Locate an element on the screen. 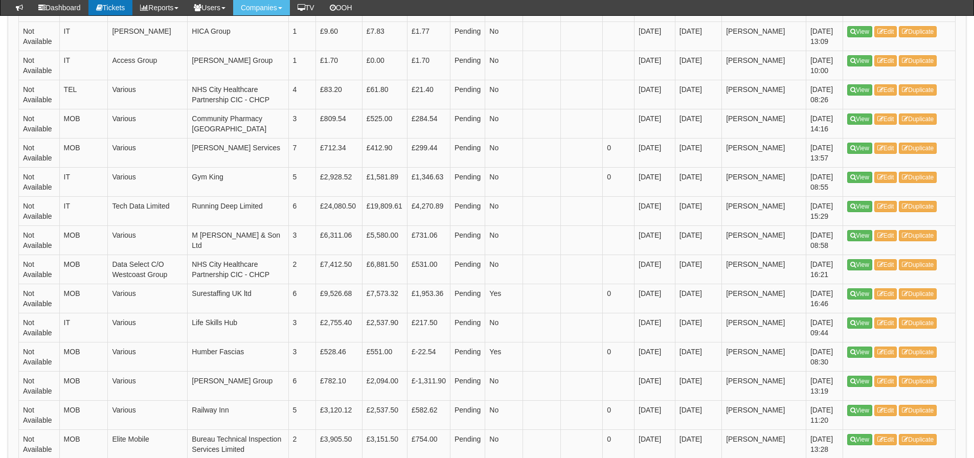 The height and width of the screenshot is (458, 974). td: £284.54 is located at coordinates (428, 123).